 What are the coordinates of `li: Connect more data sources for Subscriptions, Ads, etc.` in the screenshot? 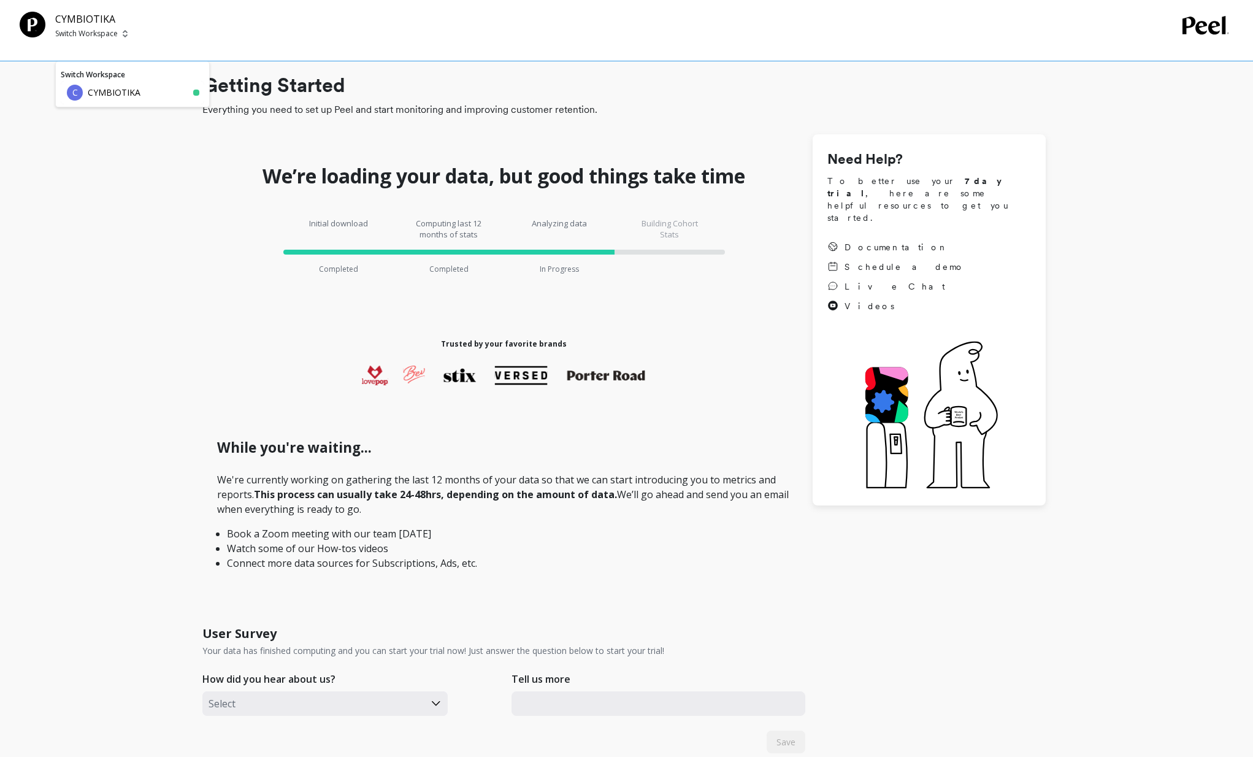 It's located at (504, 563).